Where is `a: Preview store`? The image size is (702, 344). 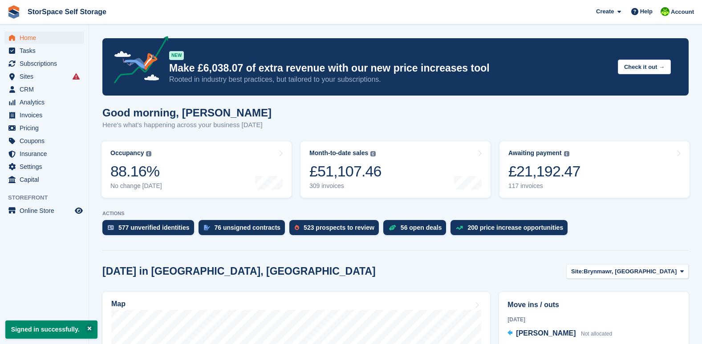 a: Preview store is located at coordinates (79, 211).